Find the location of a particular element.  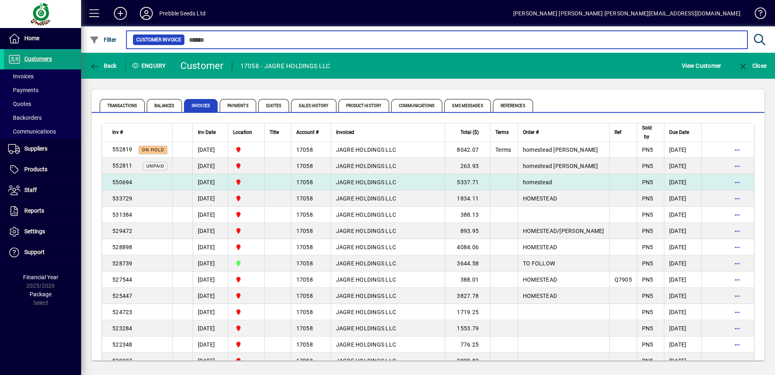

span: 523284 is located at coordinates (122, 328).